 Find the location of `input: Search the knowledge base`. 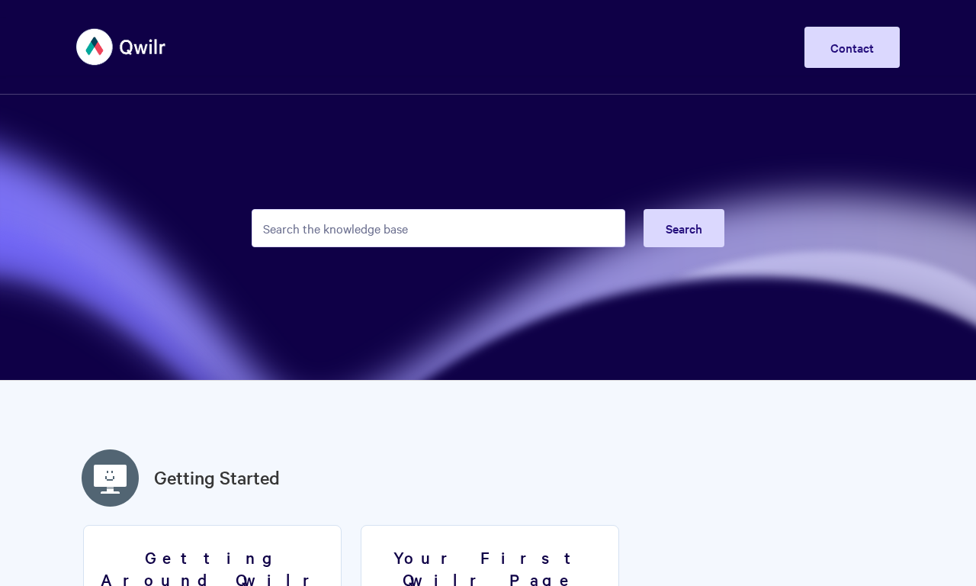

input: Search the knowledge base is located at coordinates (438, 228).